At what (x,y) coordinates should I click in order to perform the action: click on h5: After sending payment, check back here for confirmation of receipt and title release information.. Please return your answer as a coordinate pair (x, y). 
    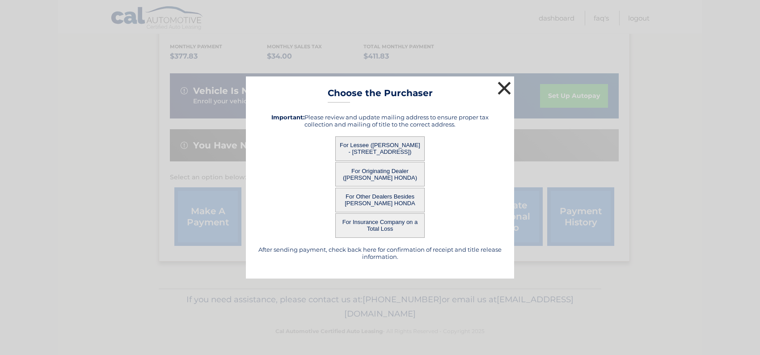
    Looking at the image, I should click on (380, 253).